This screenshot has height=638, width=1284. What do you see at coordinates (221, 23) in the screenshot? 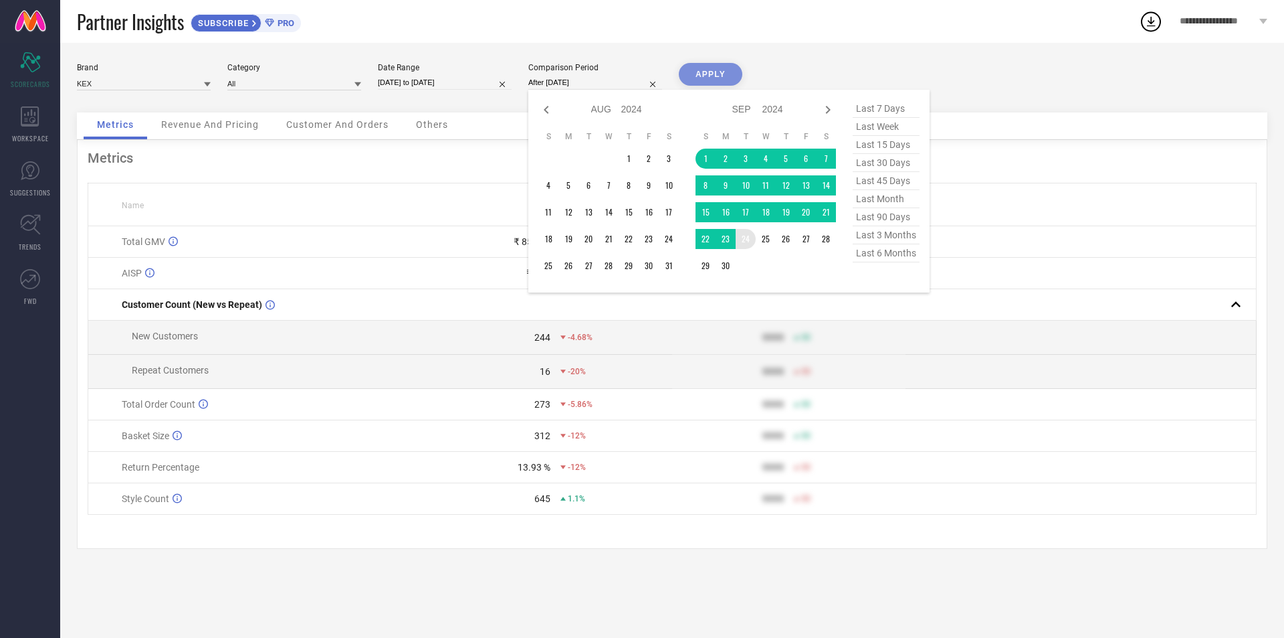
I see `span: SUBSCRIBE` at bounding box center [221, 23].